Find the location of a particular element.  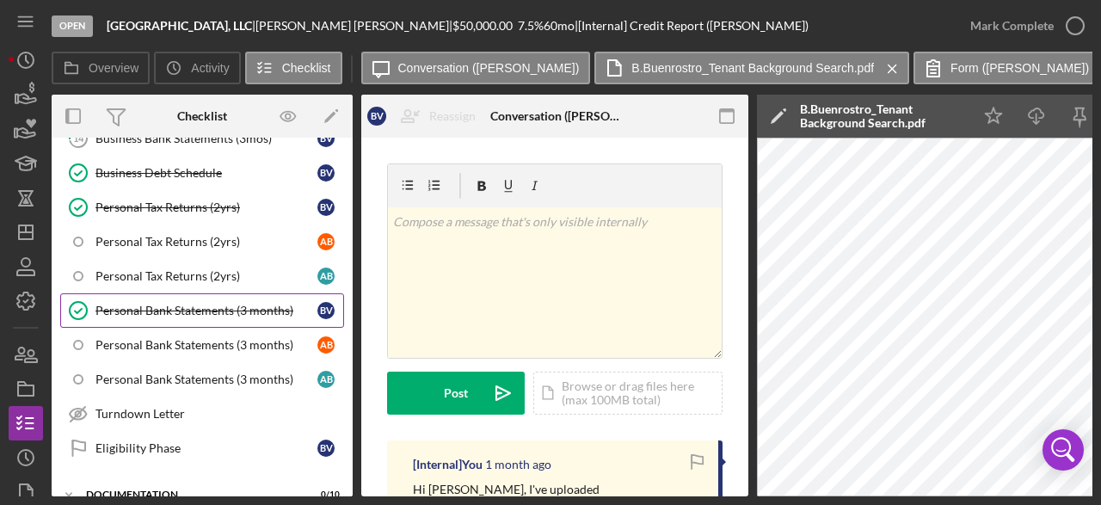

button: Mark Complete is located at coordinates (1022, 26).